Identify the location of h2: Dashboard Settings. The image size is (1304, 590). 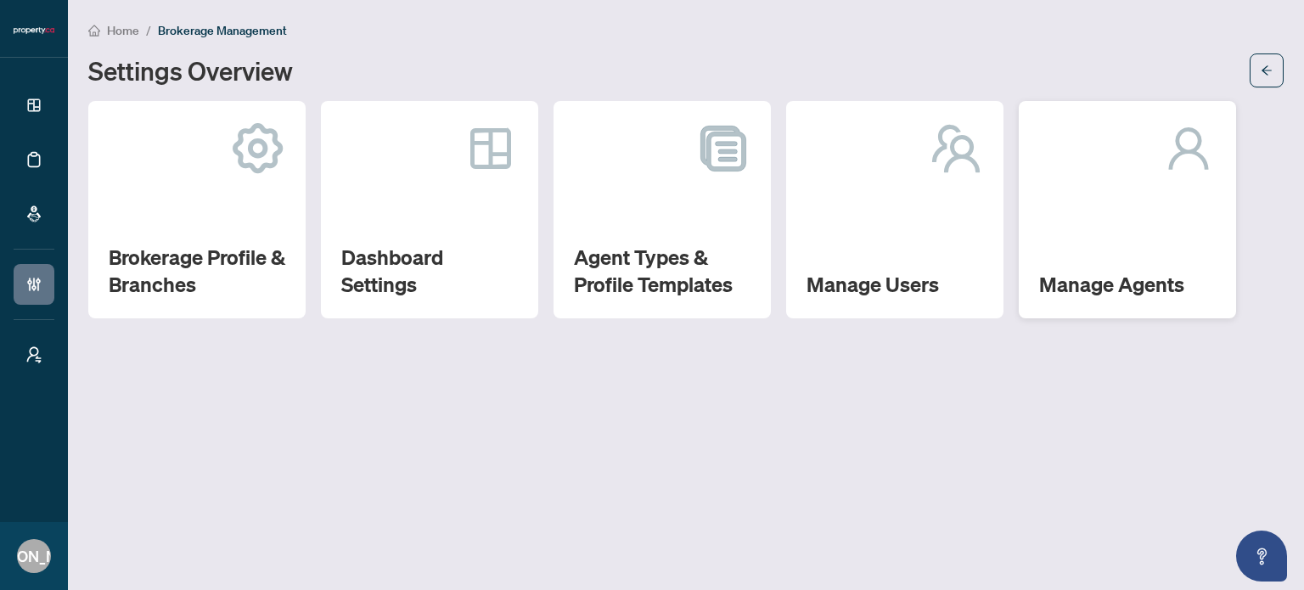
(429, 271).